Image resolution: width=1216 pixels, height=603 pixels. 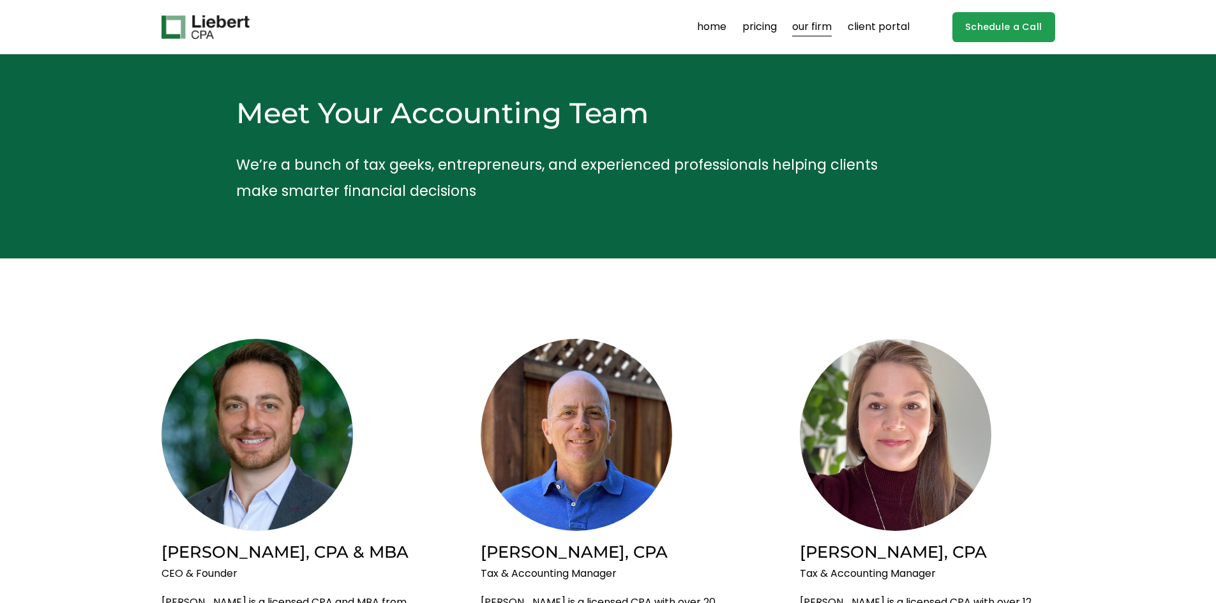 I want to click on a: home, so click(x=712, y=27).